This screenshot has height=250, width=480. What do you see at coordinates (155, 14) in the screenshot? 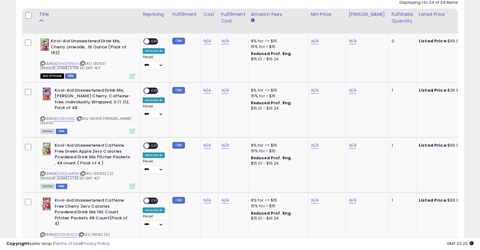
I see `div: Repricing` at bounding box center [155, 14].